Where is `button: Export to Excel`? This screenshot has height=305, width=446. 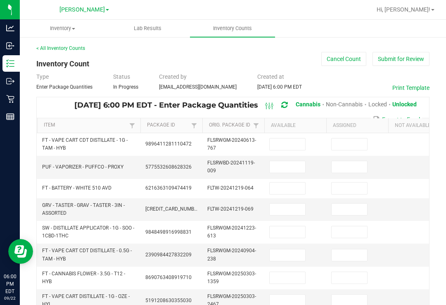 button: Export to Excel is located at coordinates (396, 120).